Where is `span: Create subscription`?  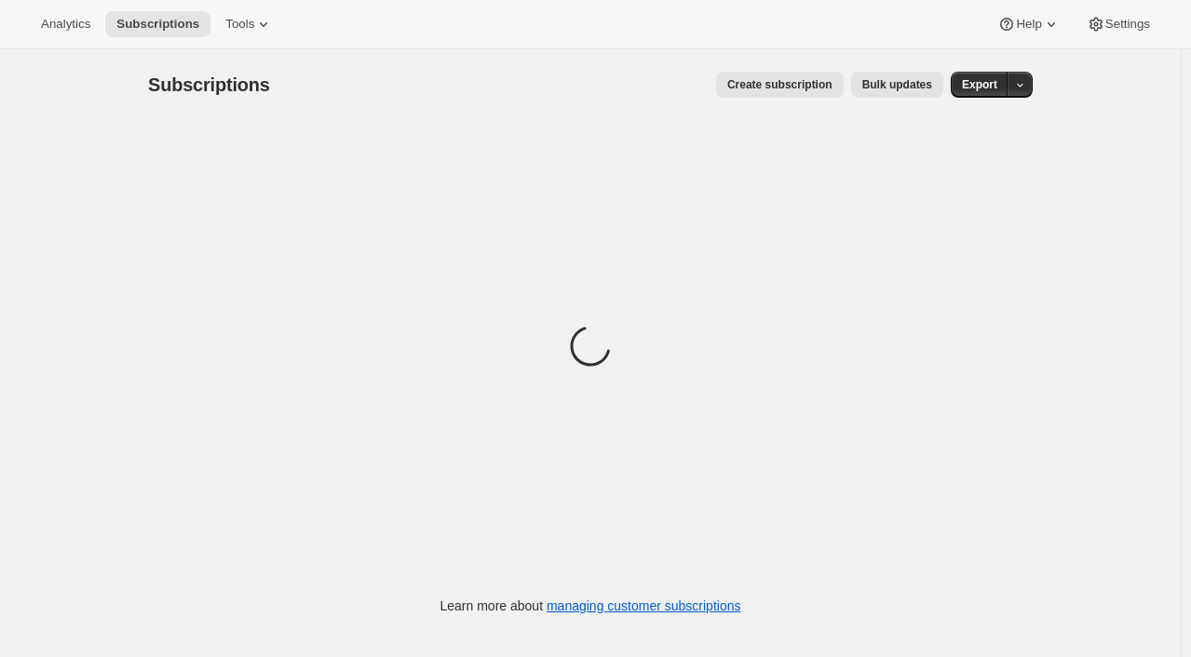 span: Create subscription is located at coordinates (779, 85).